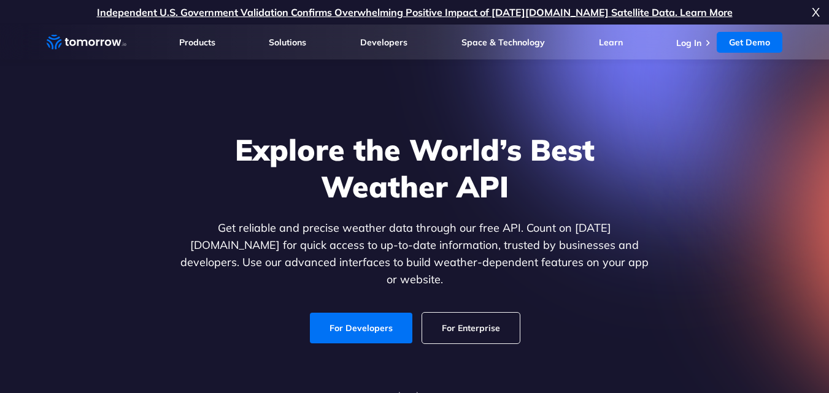  What do you see at coordinates (87, 42) in the screenshot?
I see `a: Home link` at bounding box center [87, 42].